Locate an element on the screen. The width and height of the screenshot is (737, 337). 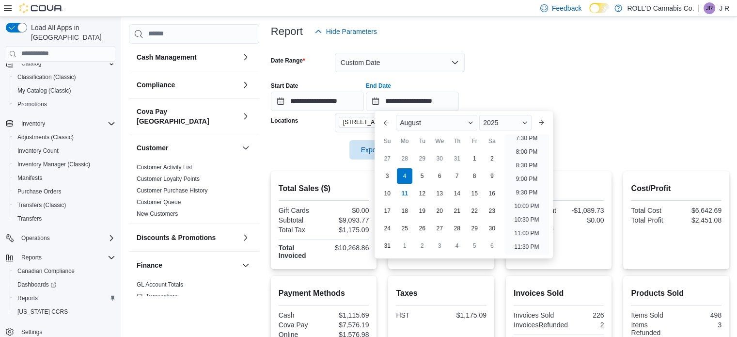
span: Hide Parameters is located at coordinates (351, 31).